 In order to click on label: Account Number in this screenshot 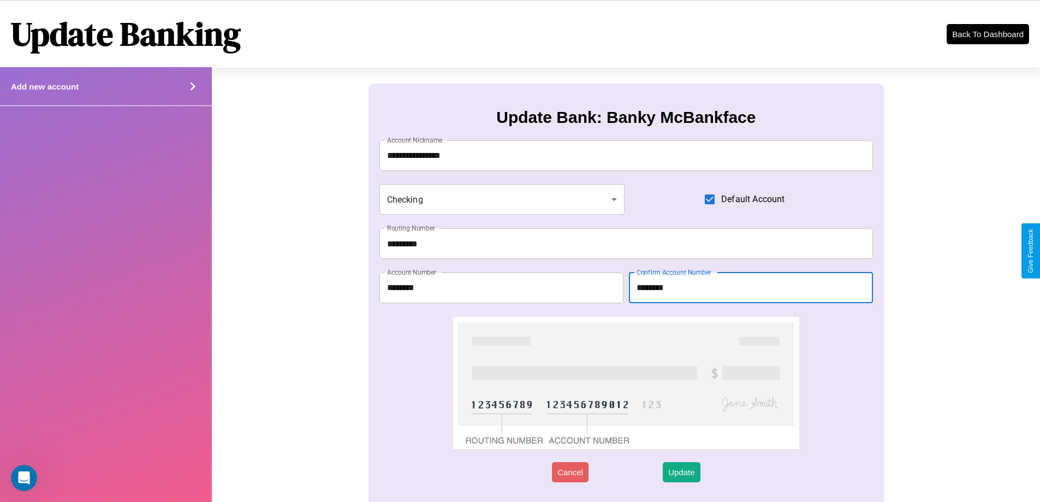, I will do `click(412, 272)`.